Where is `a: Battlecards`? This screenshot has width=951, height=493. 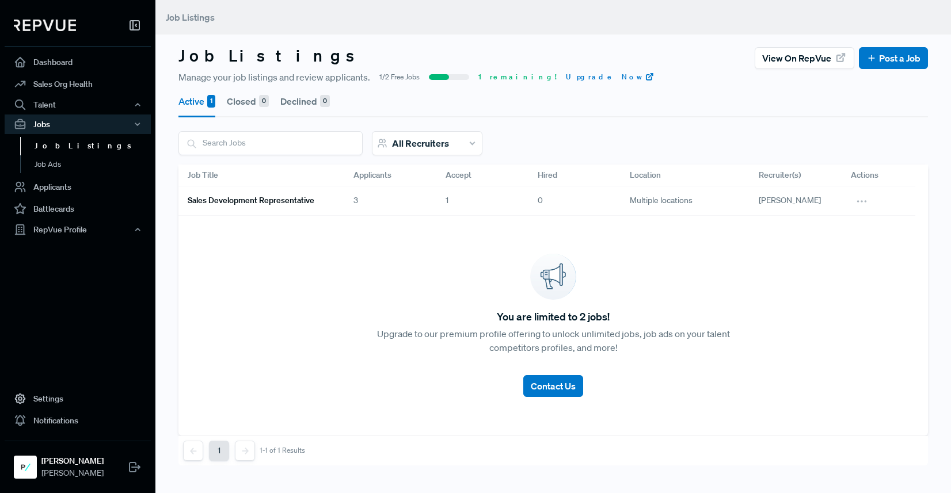 a: Battlecards is located at coordinates (78, 209).